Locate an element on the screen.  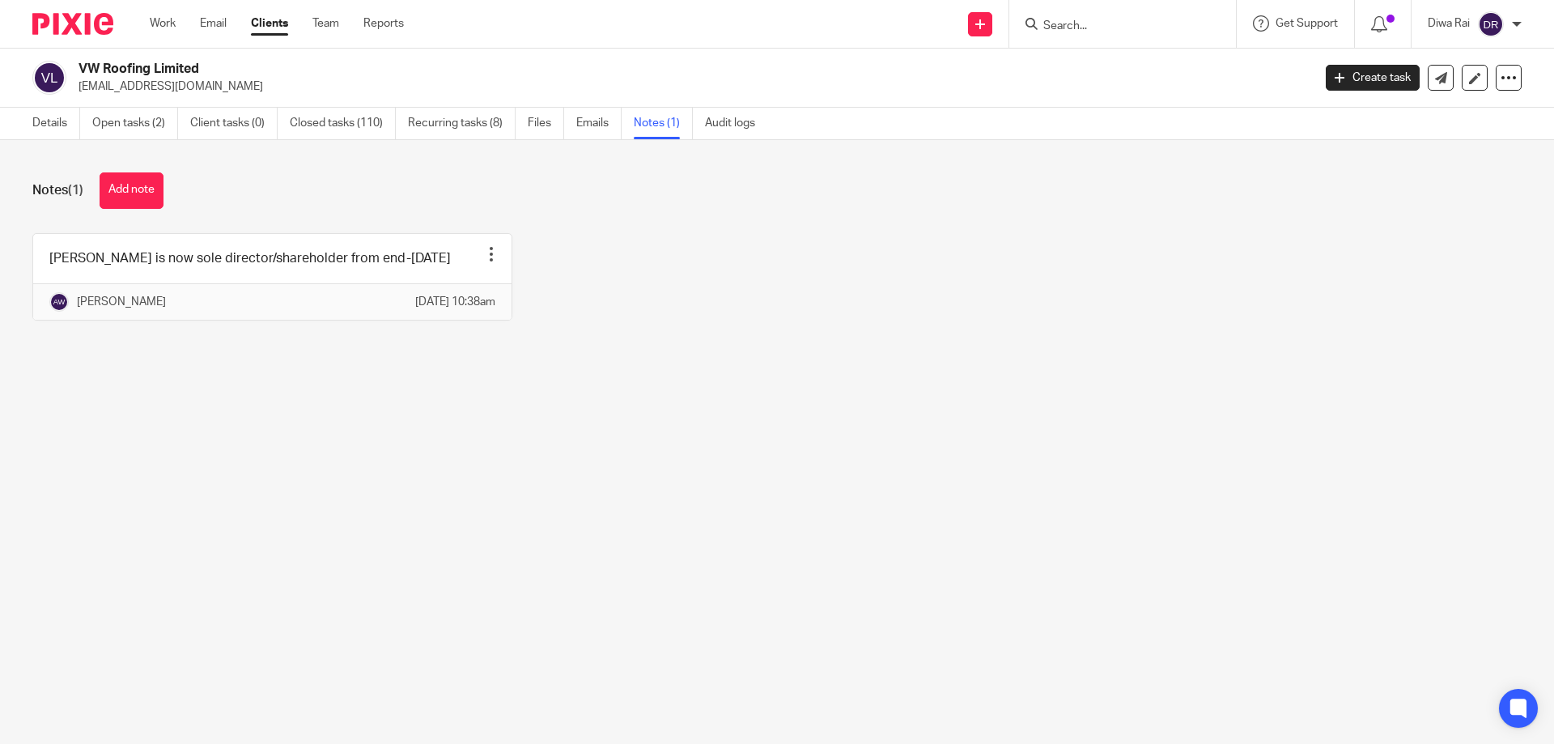
h2: VW Roofing Limited is located at coordinates (567, 69).